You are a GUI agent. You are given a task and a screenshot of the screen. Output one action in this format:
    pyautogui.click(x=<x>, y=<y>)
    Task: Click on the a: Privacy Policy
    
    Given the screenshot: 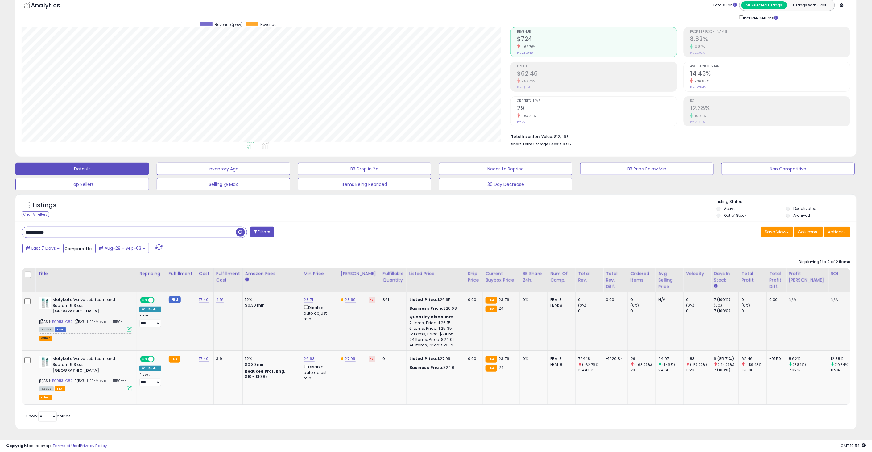 What is the action you would take?
    pyautogui.click(x=94, y=445)
    